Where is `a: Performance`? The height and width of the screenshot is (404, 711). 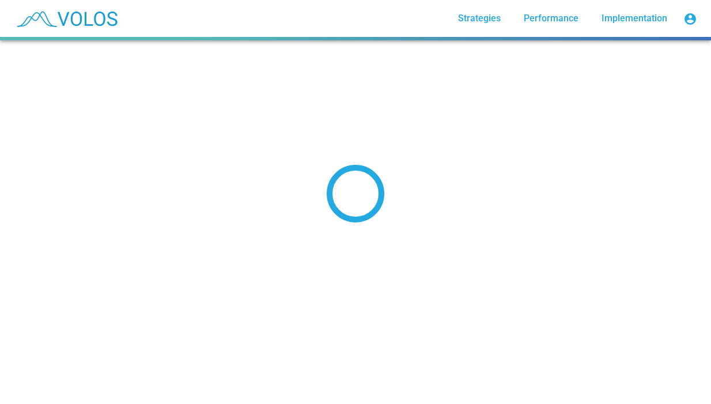 a: Performance is located at coordinates (551, 18).